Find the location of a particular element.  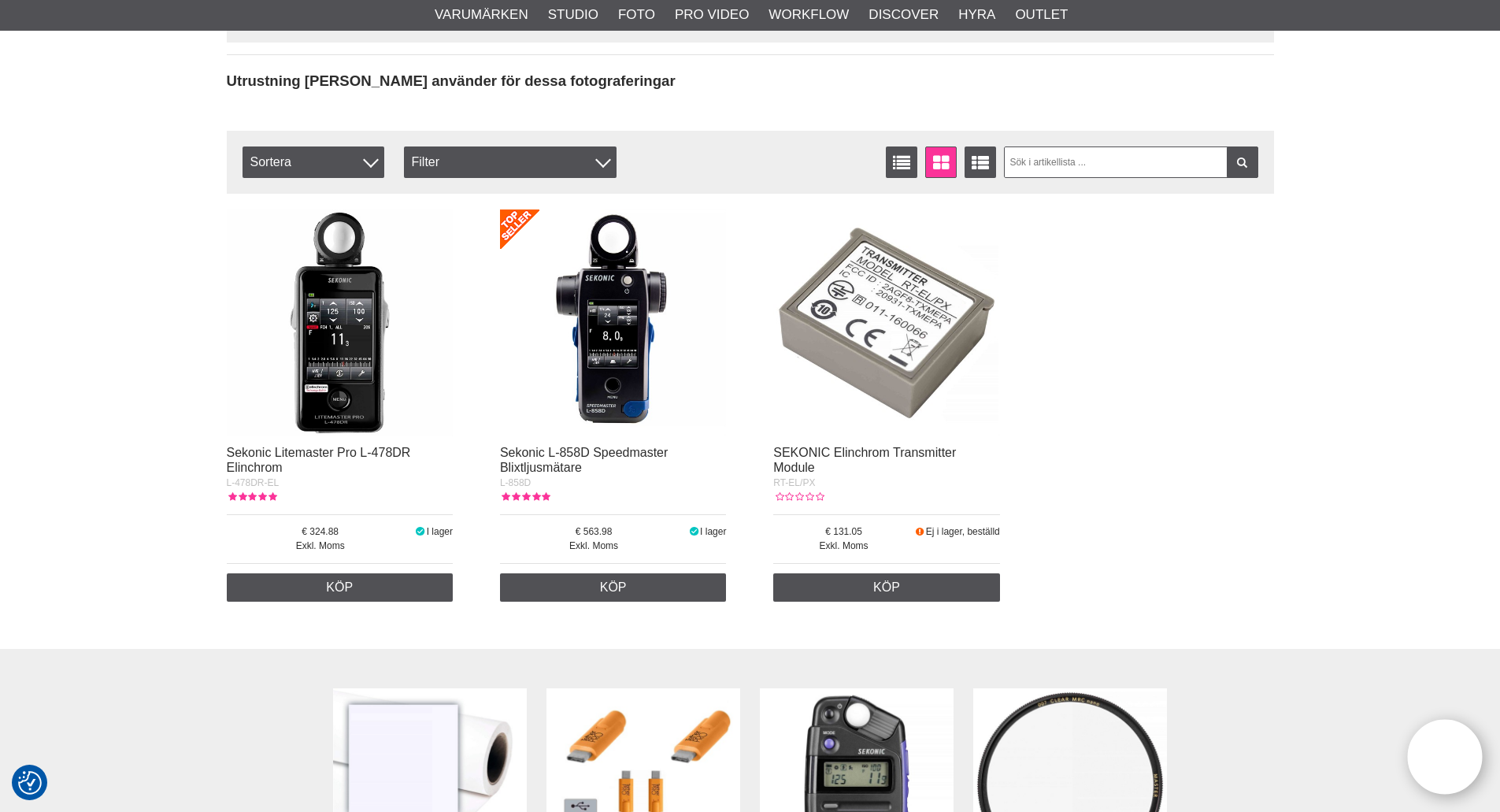

span: 131.05 is located at coordinates (843, 531).